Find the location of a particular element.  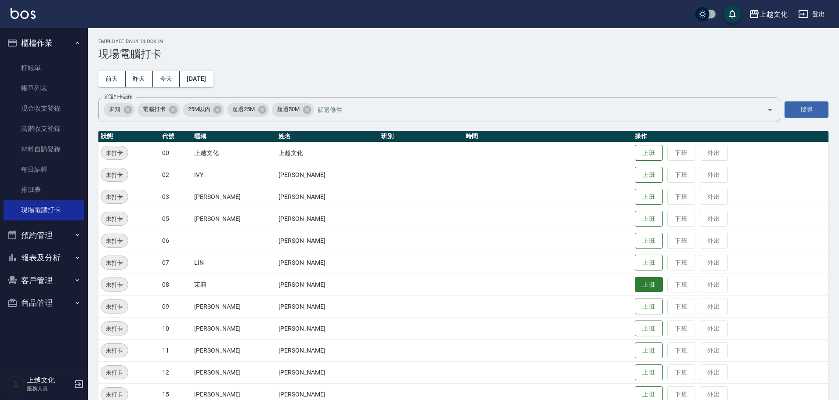

th: 暱稱 is located at coordinates (234, 137).